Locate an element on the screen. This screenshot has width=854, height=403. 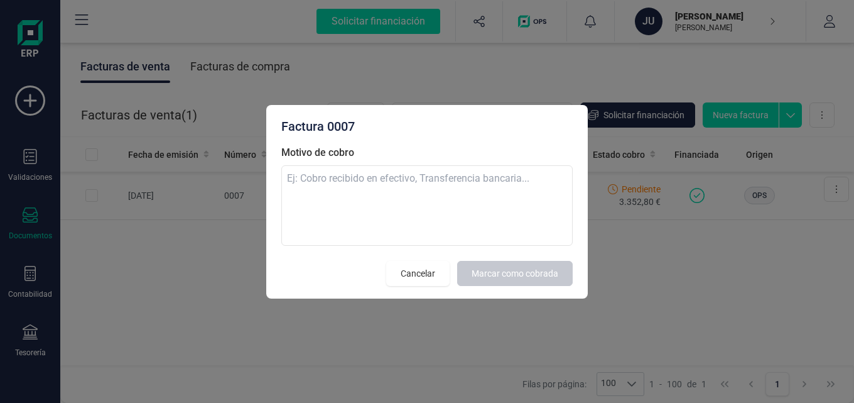
span: Cancelar is located at coordinates (418, 273).